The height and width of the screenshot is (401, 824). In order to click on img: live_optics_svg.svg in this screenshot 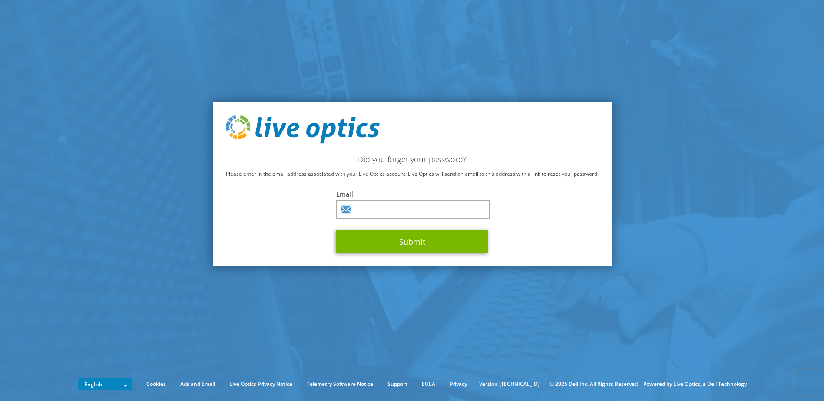, I will do `click(303, 129)`.